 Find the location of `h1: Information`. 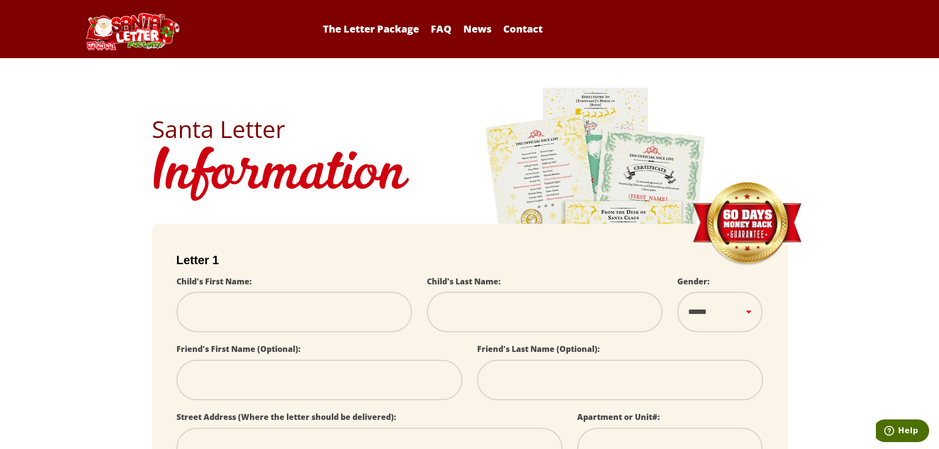

h1: Information is located at coordinates (470, 175).